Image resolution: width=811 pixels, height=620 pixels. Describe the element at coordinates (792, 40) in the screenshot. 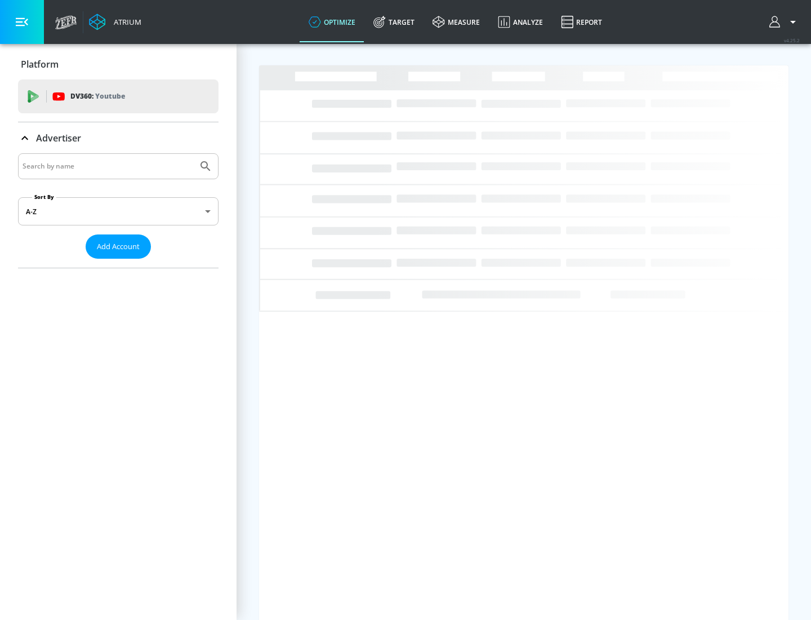

I see `span: v 4.25.2` at that location.